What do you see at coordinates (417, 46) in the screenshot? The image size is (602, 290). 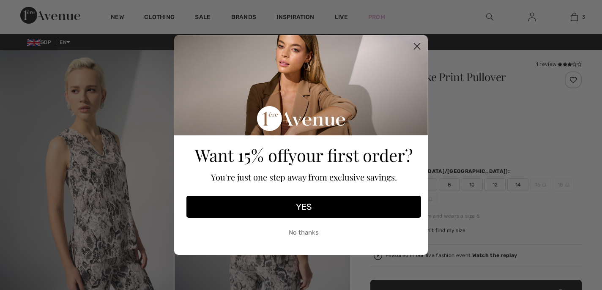 I see `button: Close dialog` at bounding box center [417, 46].